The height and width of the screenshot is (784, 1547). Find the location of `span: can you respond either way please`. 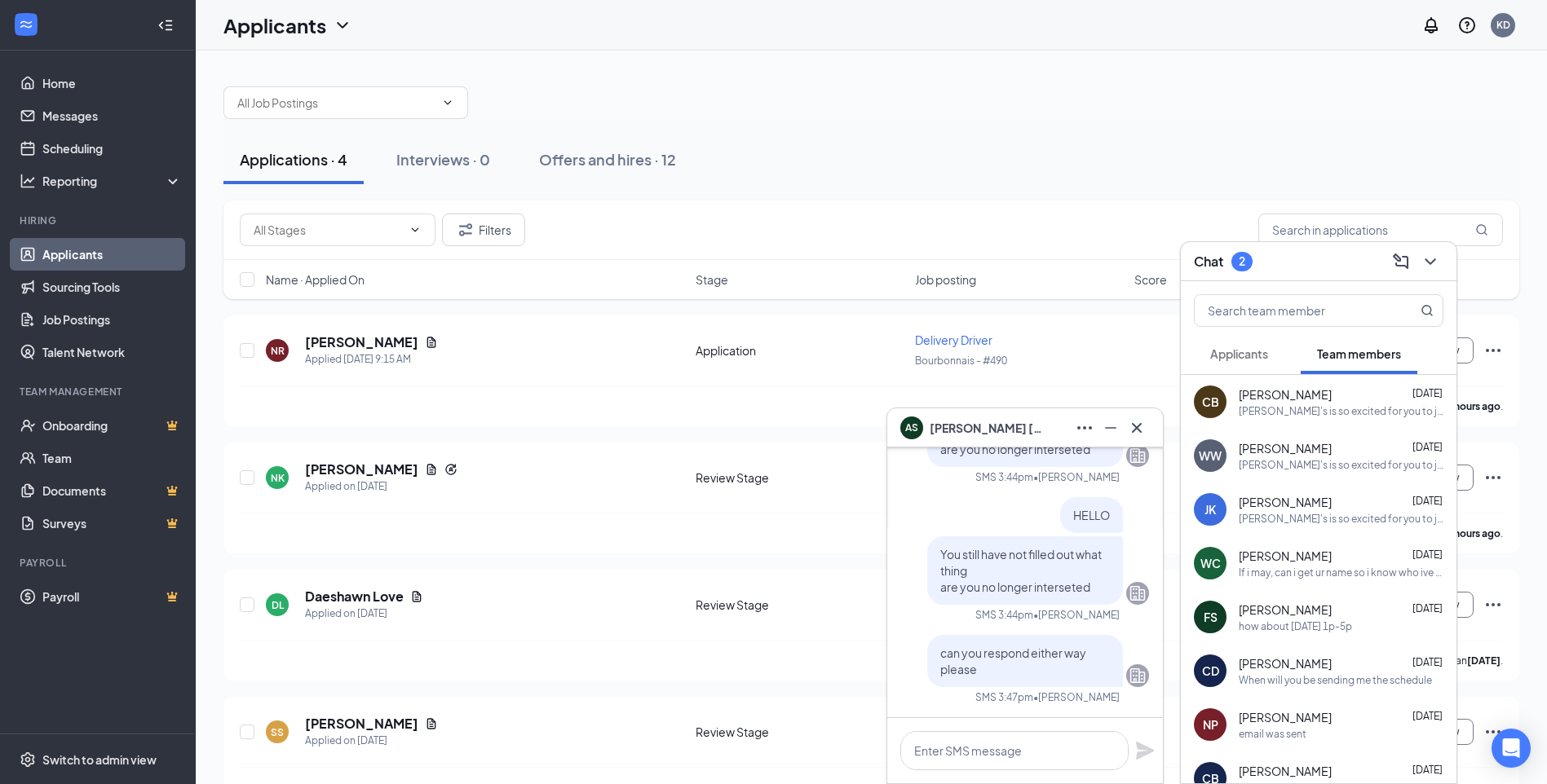

span: can you respond either way please is located at coordinates (1013, 660).